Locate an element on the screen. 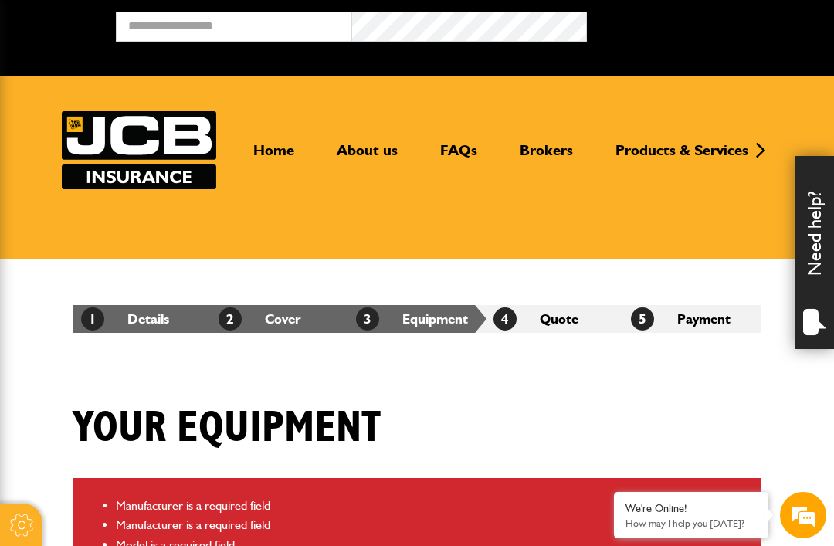 The width and height of the screenshot is (834, 546). div: We're Online! is located at coordinates (691, 508).